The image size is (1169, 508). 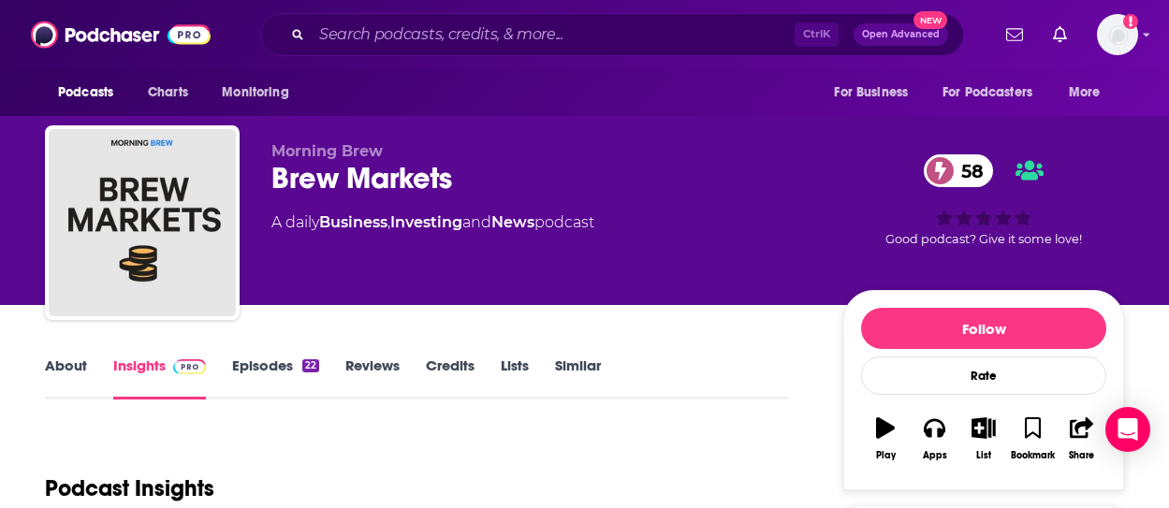 What do you see at coordinates (1131, 22) in the screenshot?
I see `svg: Add a profile image` at bounding box center [1131, 22].